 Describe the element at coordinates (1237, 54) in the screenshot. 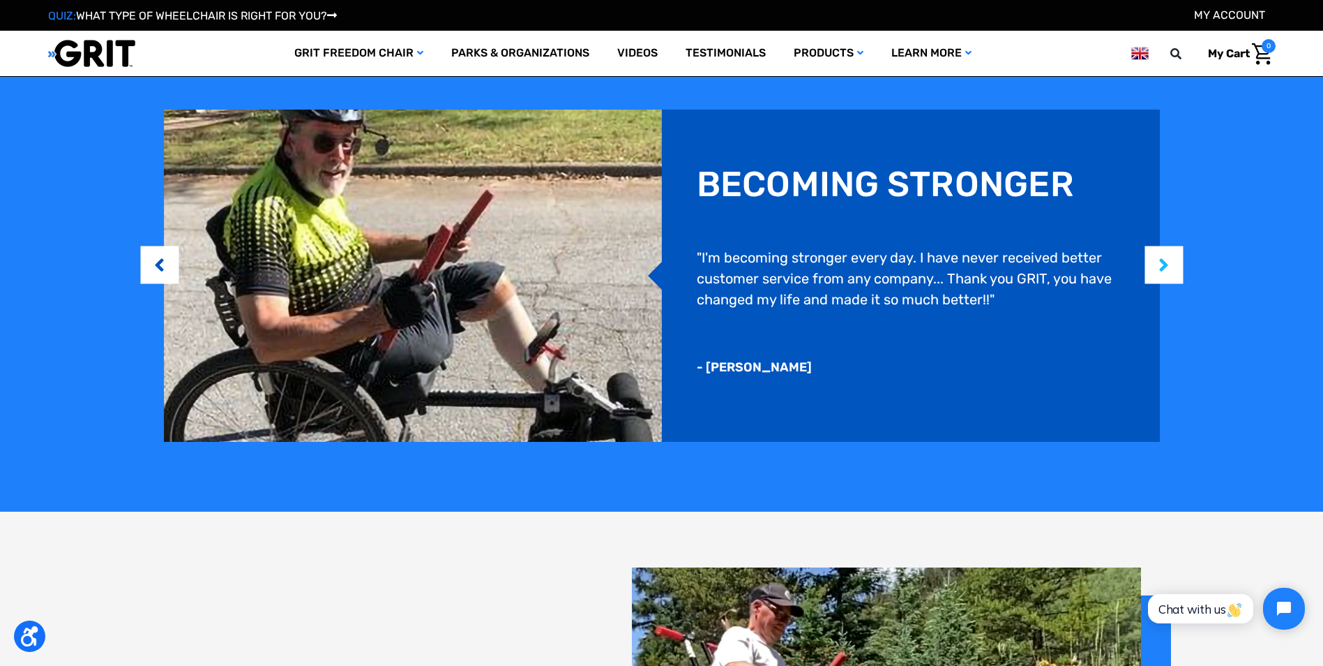

I see `a: Cart with 0 items` at that location.